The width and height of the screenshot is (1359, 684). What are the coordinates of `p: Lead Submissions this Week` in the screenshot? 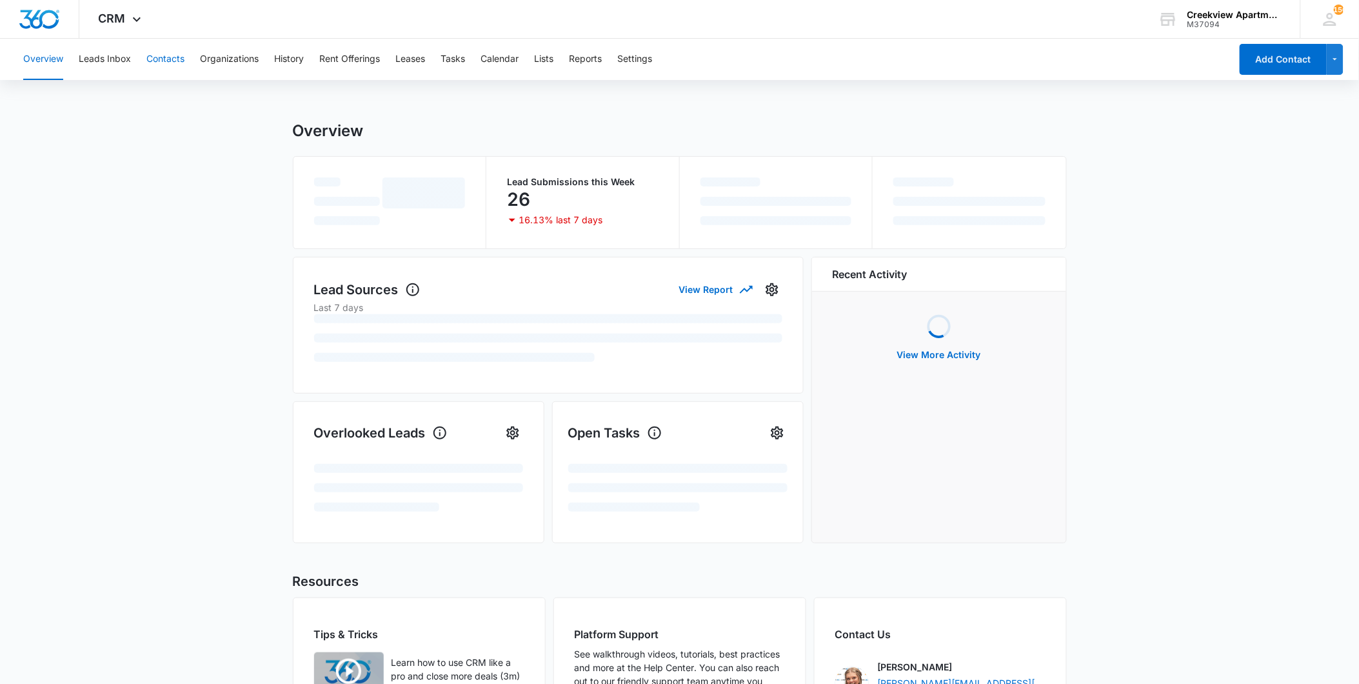 It's located at (583, 182).